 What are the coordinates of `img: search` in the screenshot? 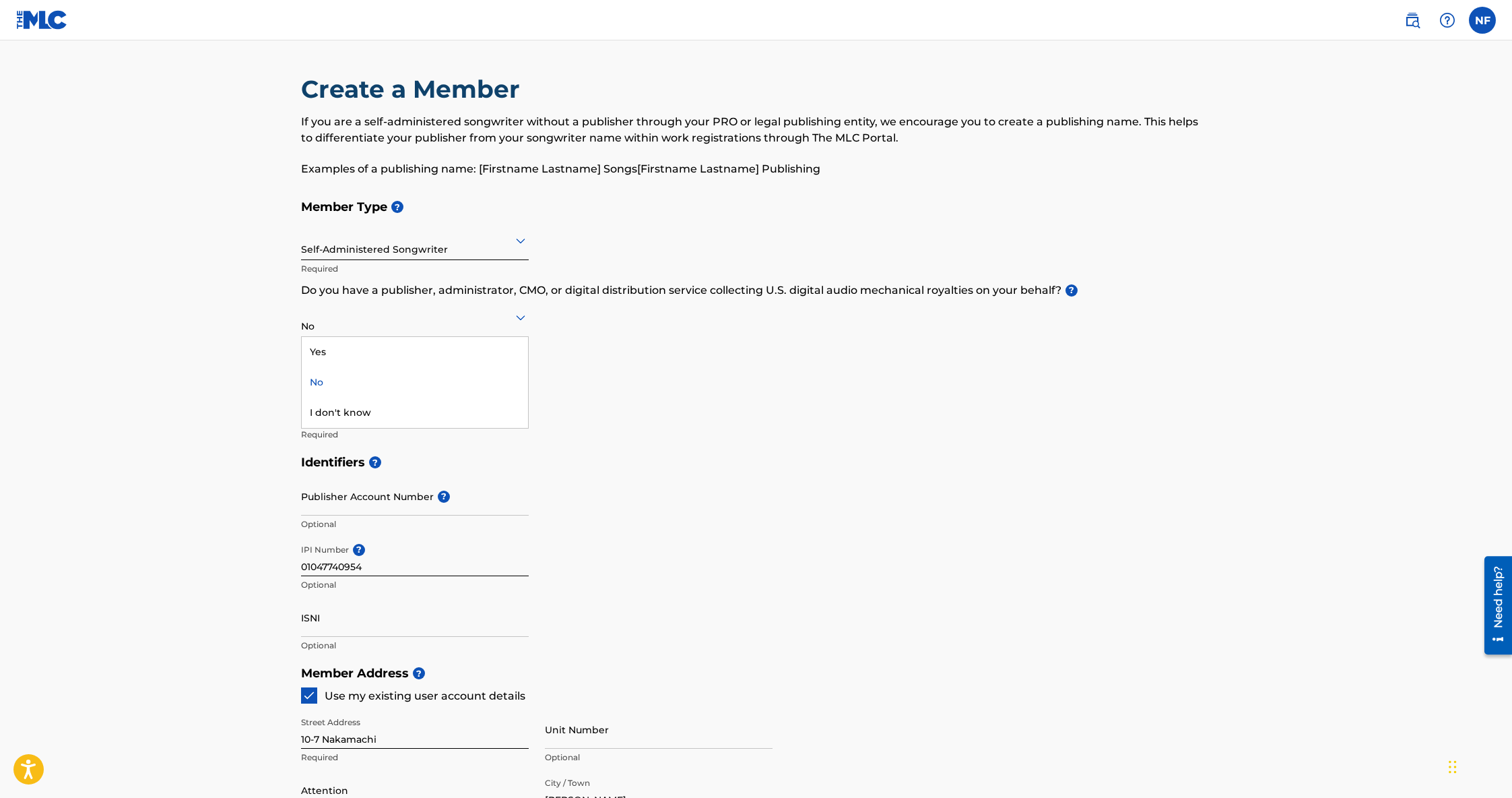 It's located at (1412, 20).